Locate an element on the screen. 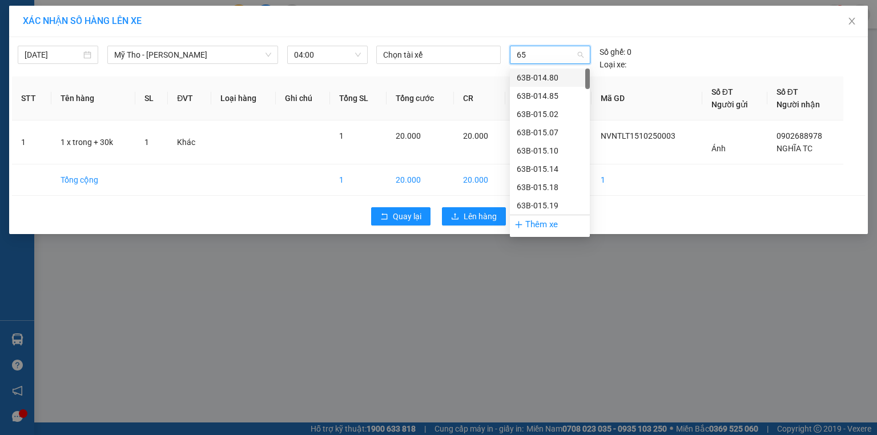 The height and width of the screenshot is (435, 877). div: 63B-014.80 is located at coordinates (550, 78).